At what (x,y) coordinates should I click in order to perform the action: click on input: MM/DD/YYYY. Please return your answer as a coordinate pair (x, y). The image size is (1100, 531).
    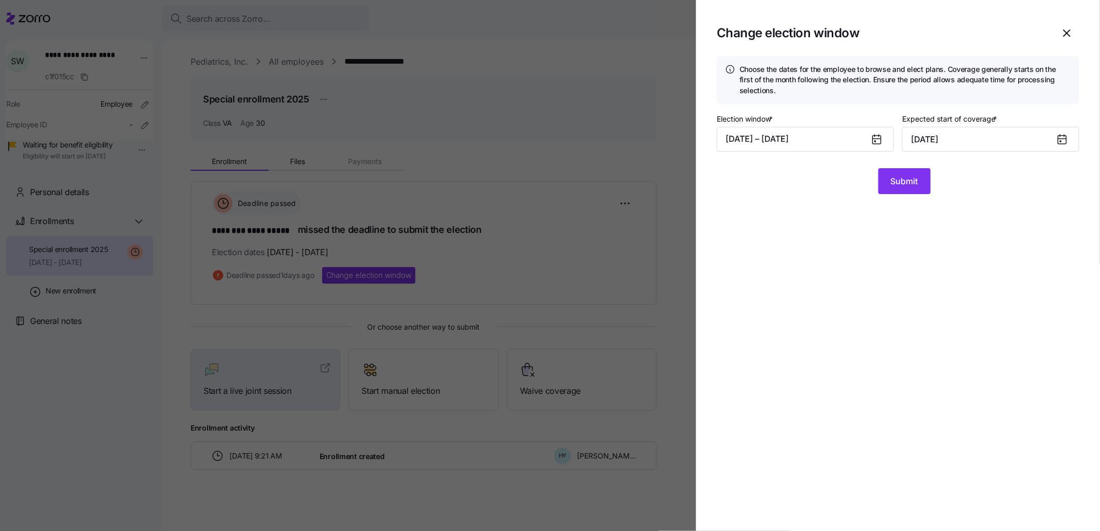
    Looking at the image, I should click on (990, 139).